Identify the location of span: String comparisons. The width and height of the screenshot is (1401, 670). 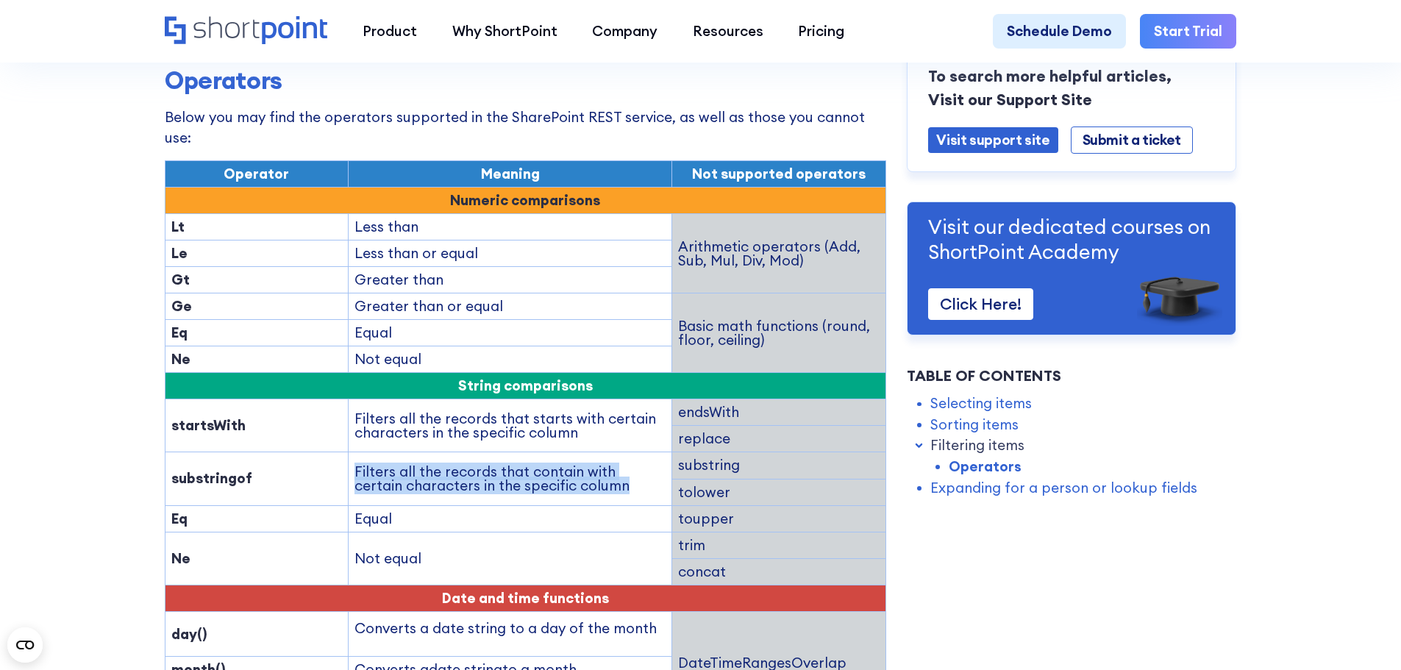
(525, 385).